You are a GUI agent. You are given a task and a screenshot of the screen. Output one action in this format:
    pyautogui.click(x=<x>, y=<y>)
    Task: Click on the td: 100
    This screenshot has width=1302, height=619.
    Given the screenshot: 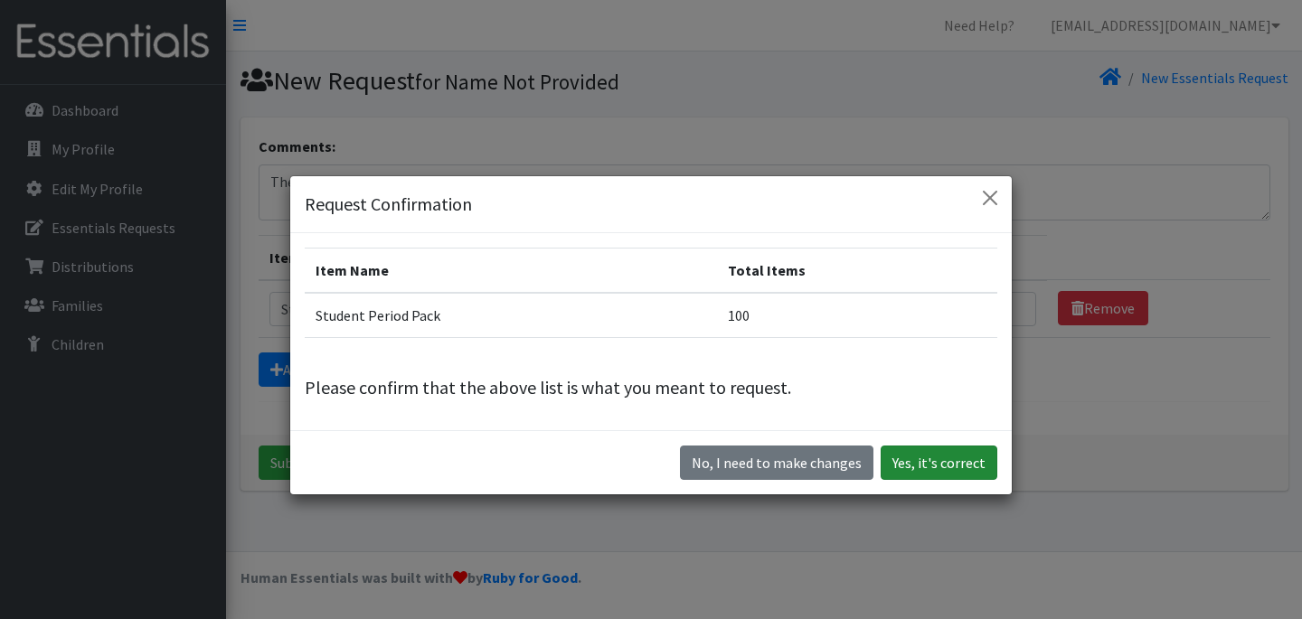 What is the action you would take?
    pyautogui.click(x=857, y=316)
    